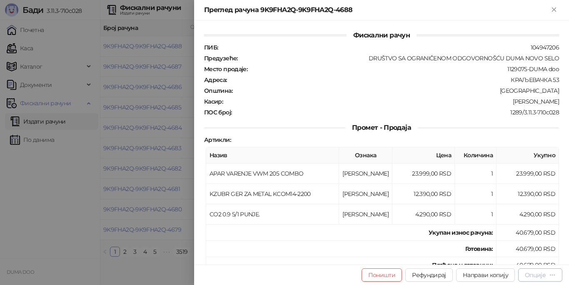 This screenshot has height=285, width=569. Describe the element at coordinates (429, 275) in the screenshot. I see `button: Рефундирај` at that location.